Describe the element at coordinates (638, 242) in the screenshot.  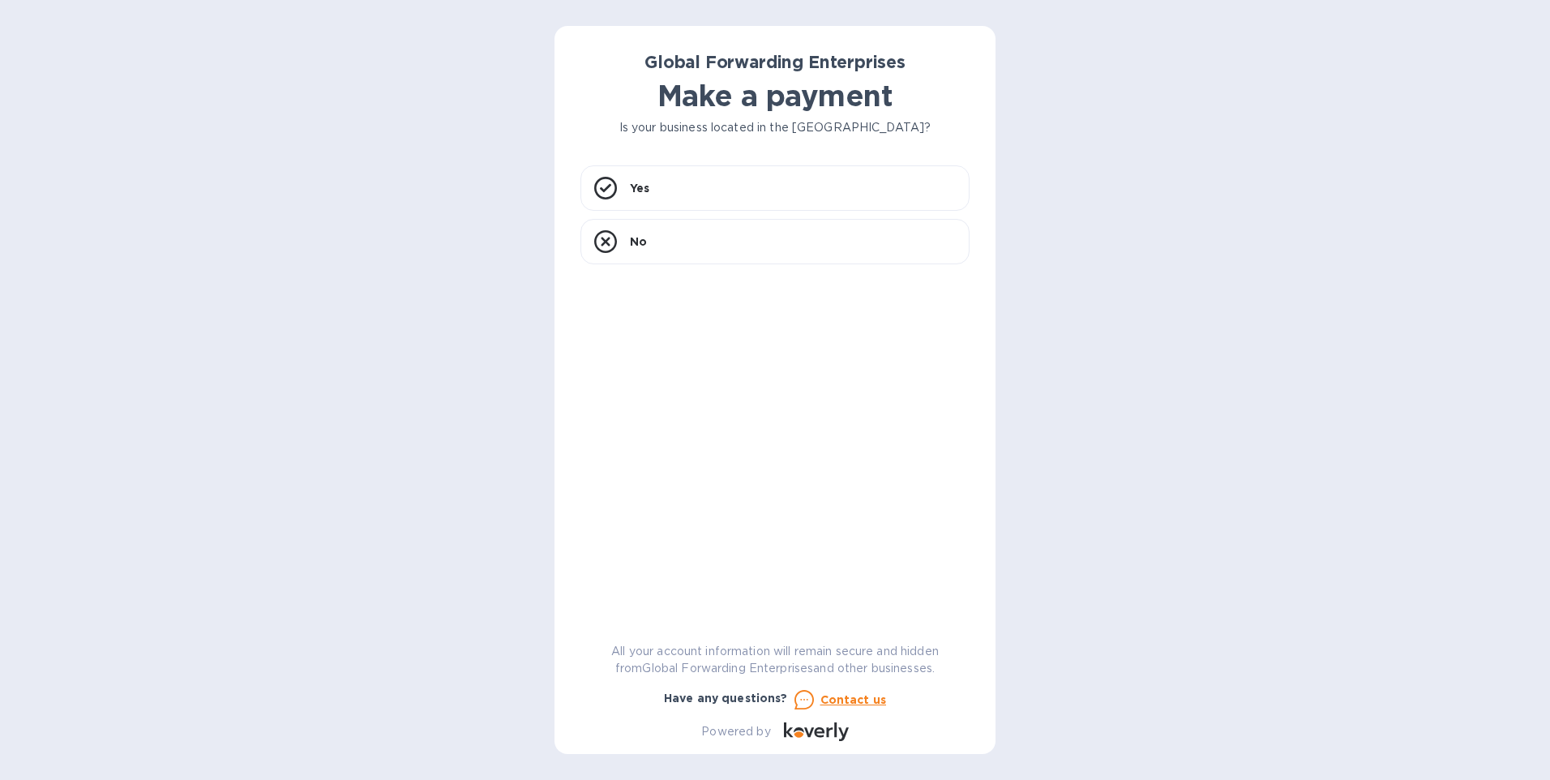
I see `p: No` at that location.